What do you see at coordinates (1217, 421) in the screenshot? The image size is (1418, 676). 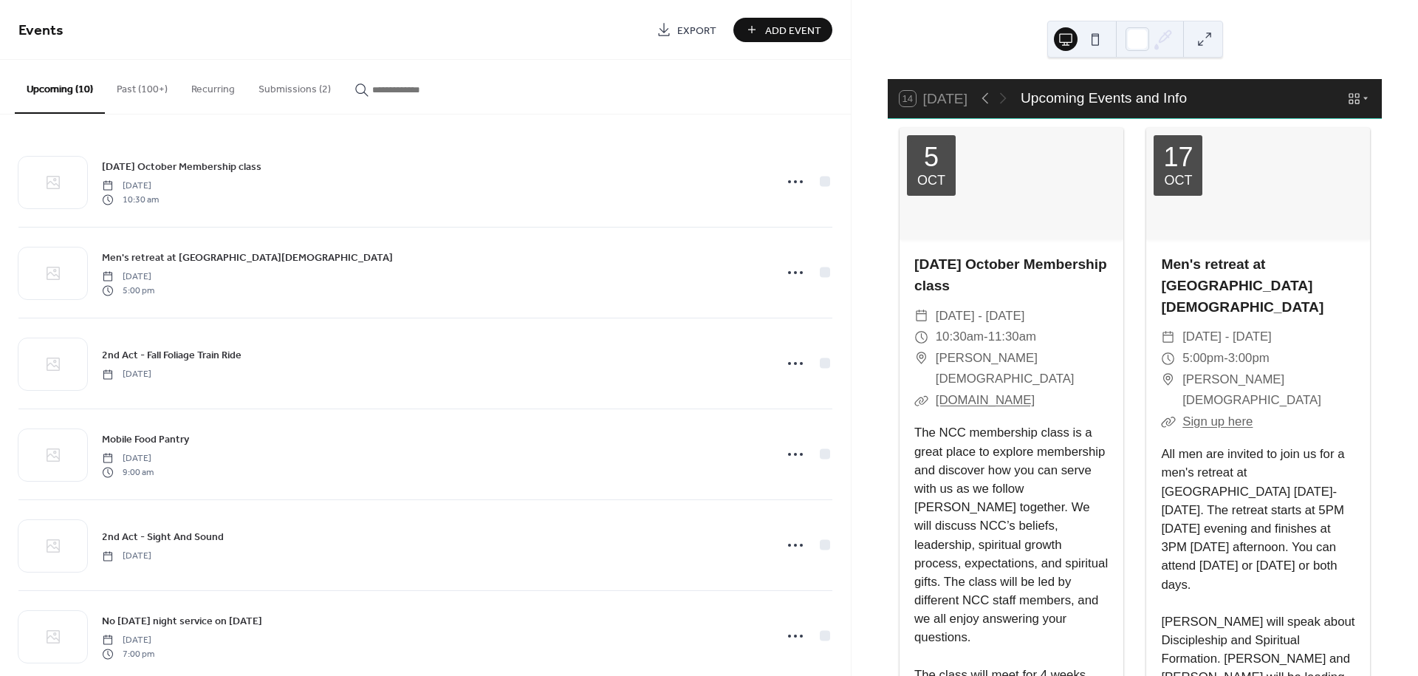 I see `a: Sign up here` at bounding box center [1217, 421].